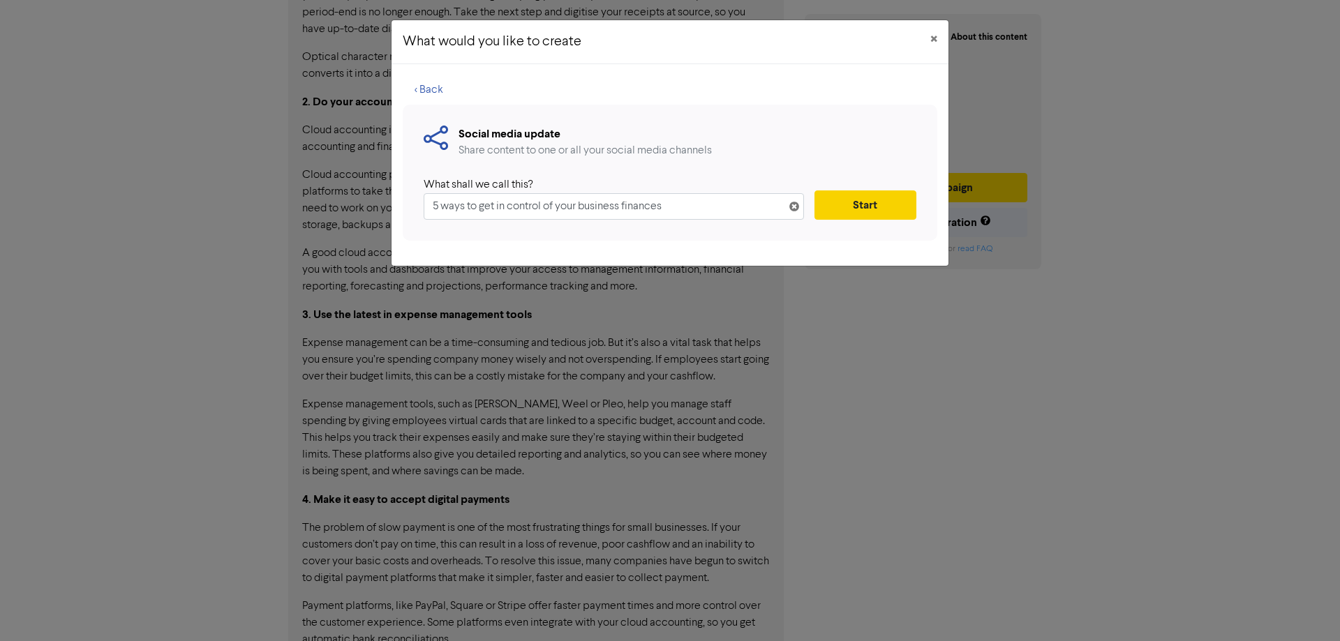 This screenshot has height=641, width=1340. Describe the element at coordinates (585, 151) in the screenshot. I see `div: Share content to one or all your social media channels` at that location.